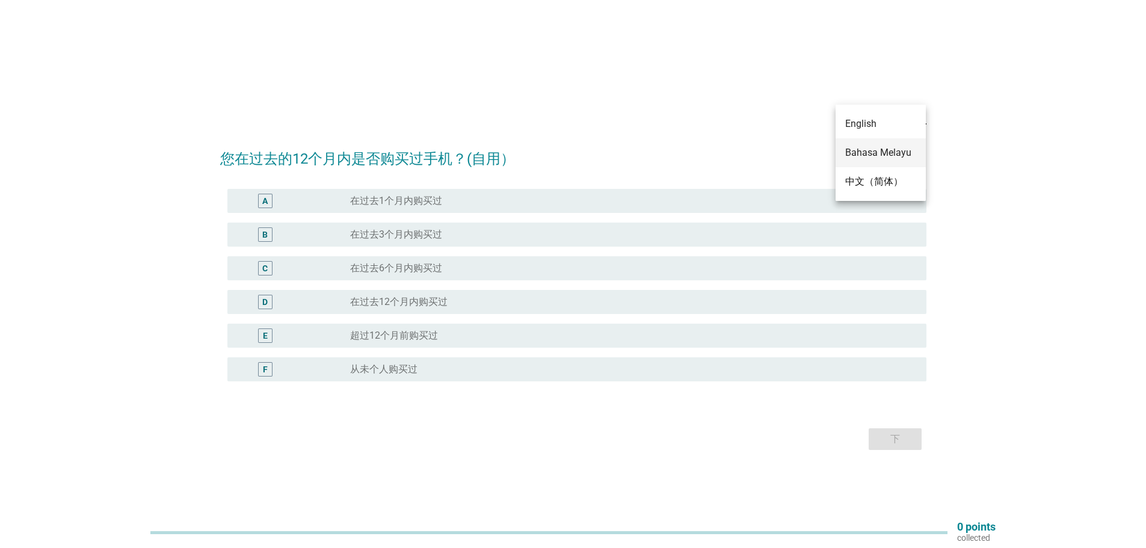 This screenshot has height=548, width=1146. I want to click on label: 在过去3个月内购买过, so click(396, 235).